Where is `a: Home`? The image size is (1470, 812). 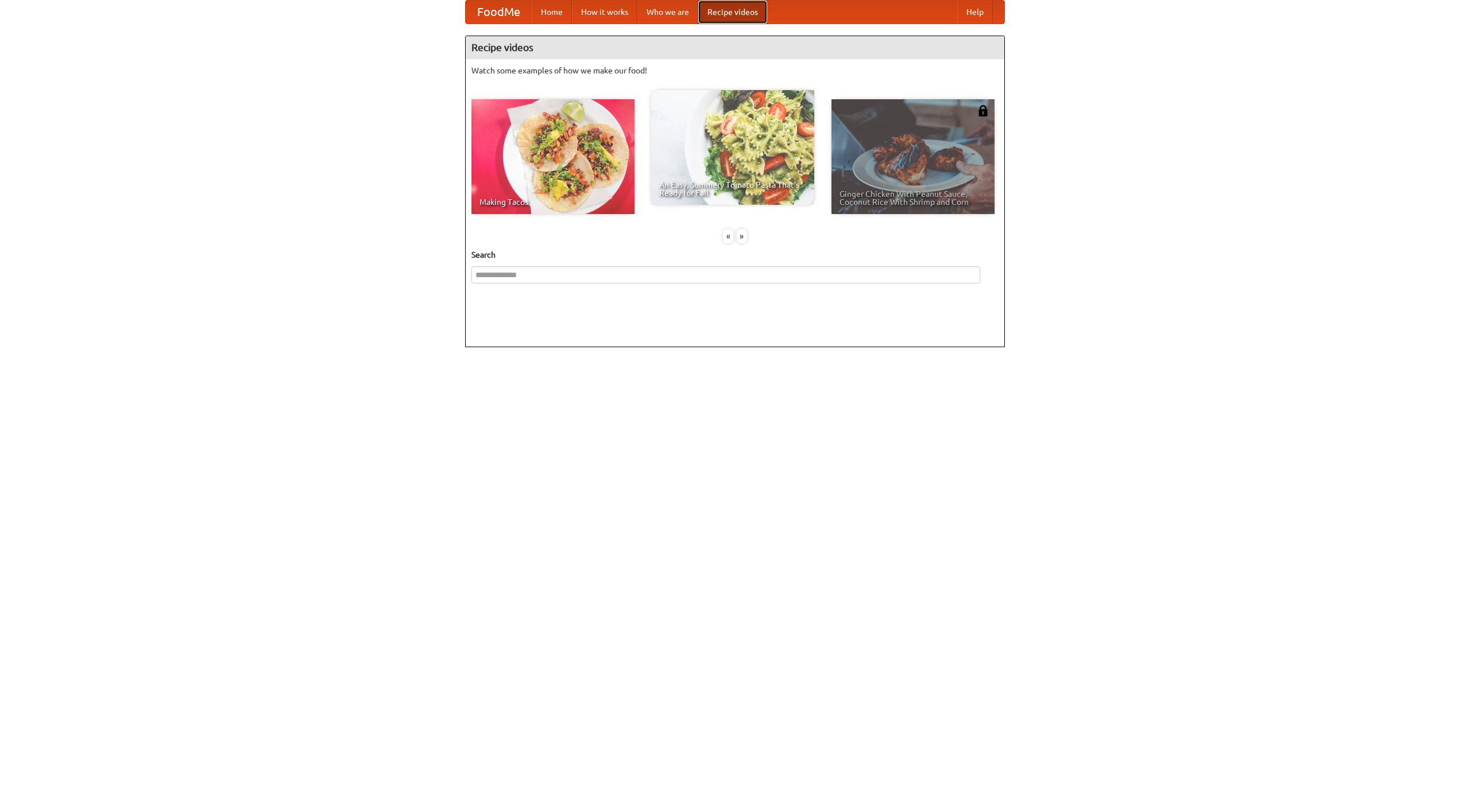
a: Home is located at coordinates (551, 12).